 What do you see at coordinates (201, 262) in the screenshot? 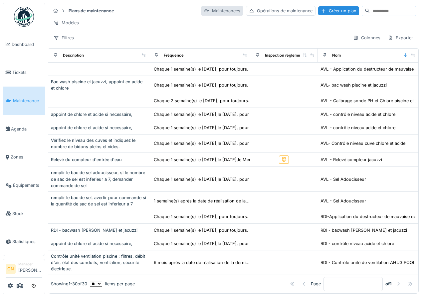
I see `div: 6 mois après la date de réalisation de la derni...` at bounding box center [201, 262].